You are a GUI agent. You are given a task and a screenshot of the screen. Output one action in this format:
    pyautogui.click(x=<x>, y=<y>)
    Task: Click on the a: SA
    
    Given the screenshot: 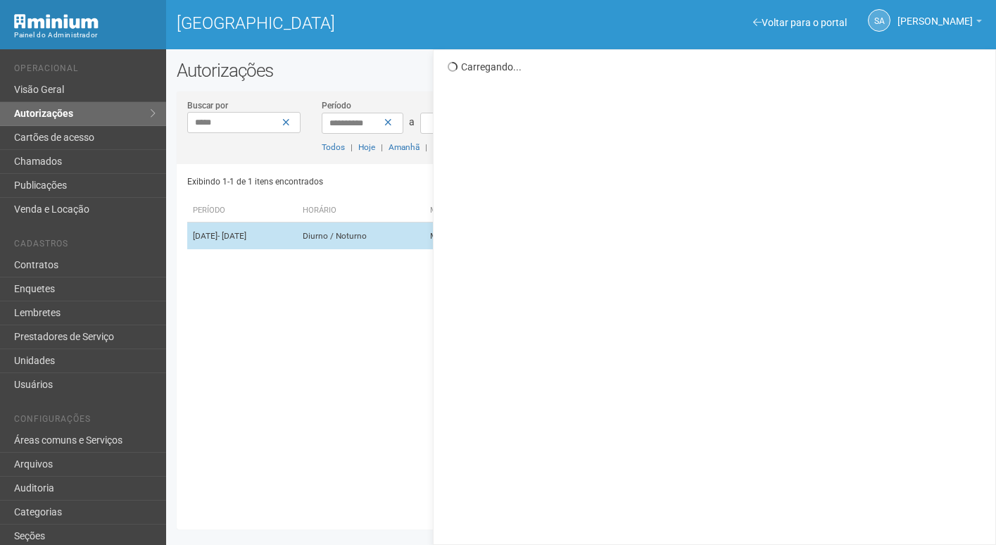 What is the action you would take?
    pyautogui.click(x=879, y=20)
    